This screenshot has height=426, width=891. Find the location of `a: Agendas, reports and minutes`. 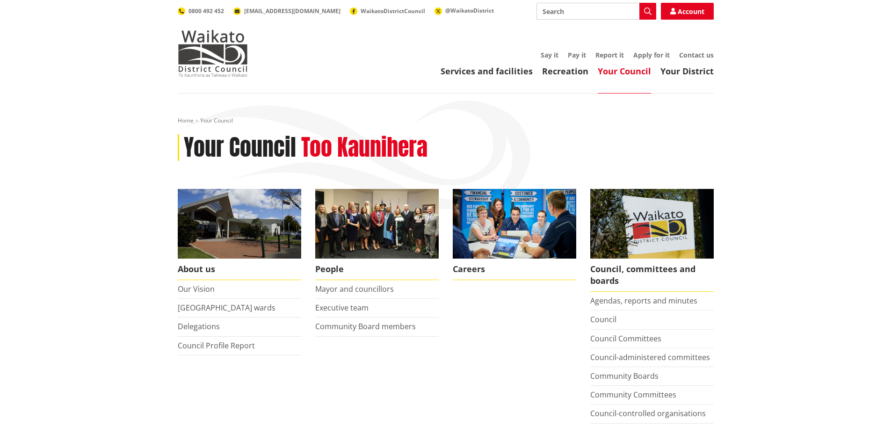

a: Agendas, reports and minutes is located at coordinates (644, 301).